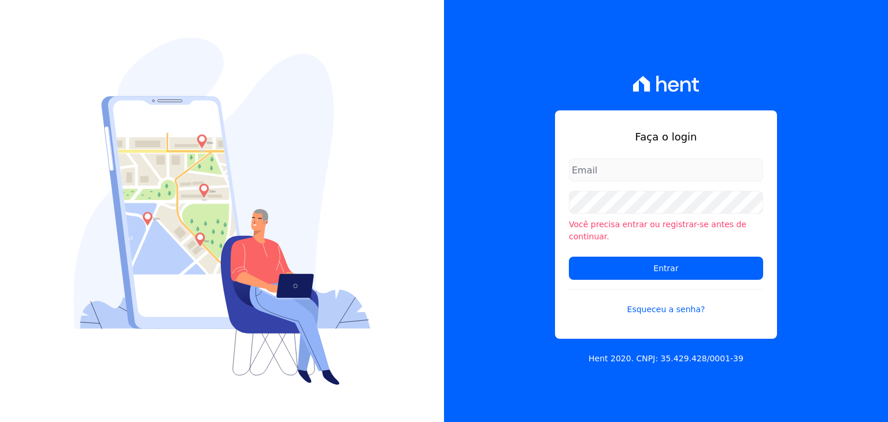 The image size is (888, 422). Describe the element at coordinates (666, 303) in the screenshot. I see `a: Esqueceu a senha?` at that location.